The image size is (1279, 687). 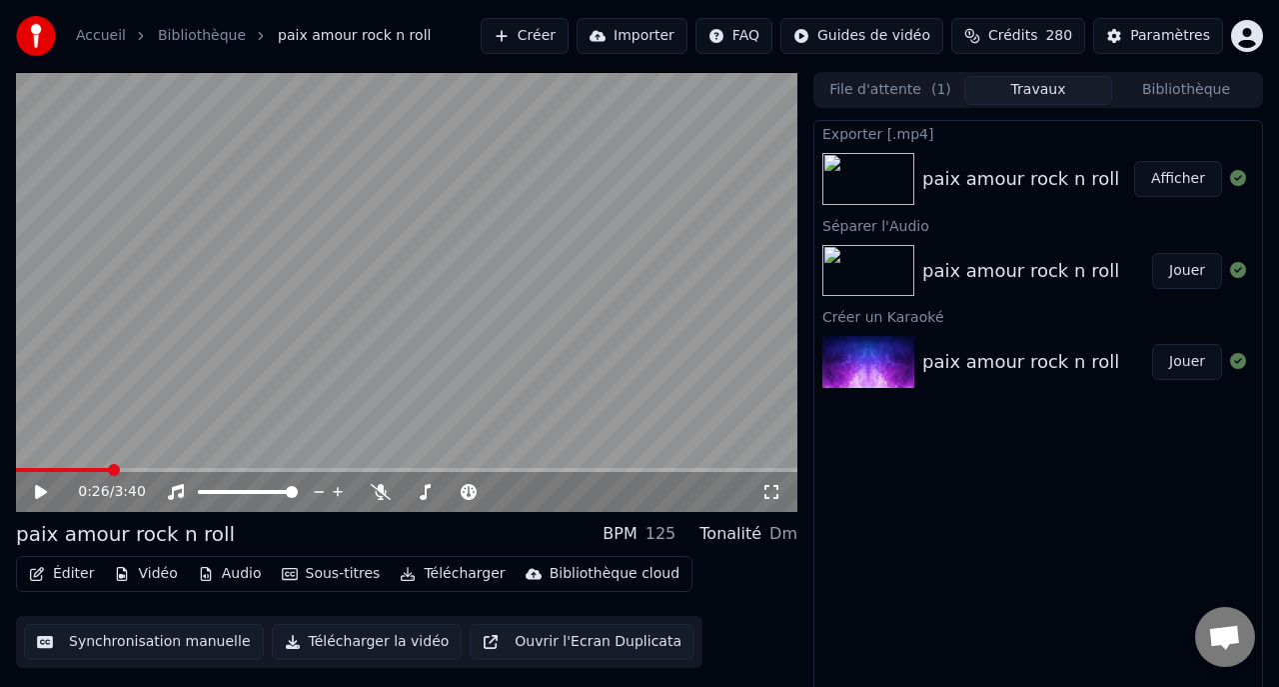 I want to click on button: Éditer, so click(x=61, y=574).